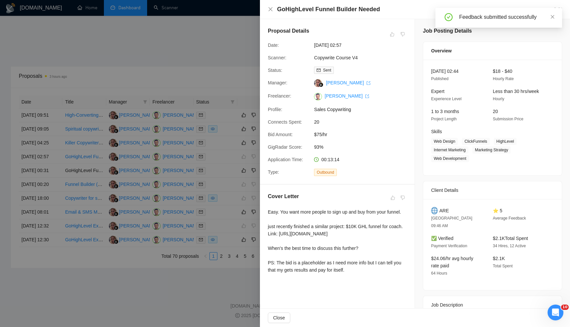 The height and width of the screenshot is (327, 570). What do you see at coordinates (498, 99) in the screenshot?
I see `span: Hourly` at bounding box center [498, 99].